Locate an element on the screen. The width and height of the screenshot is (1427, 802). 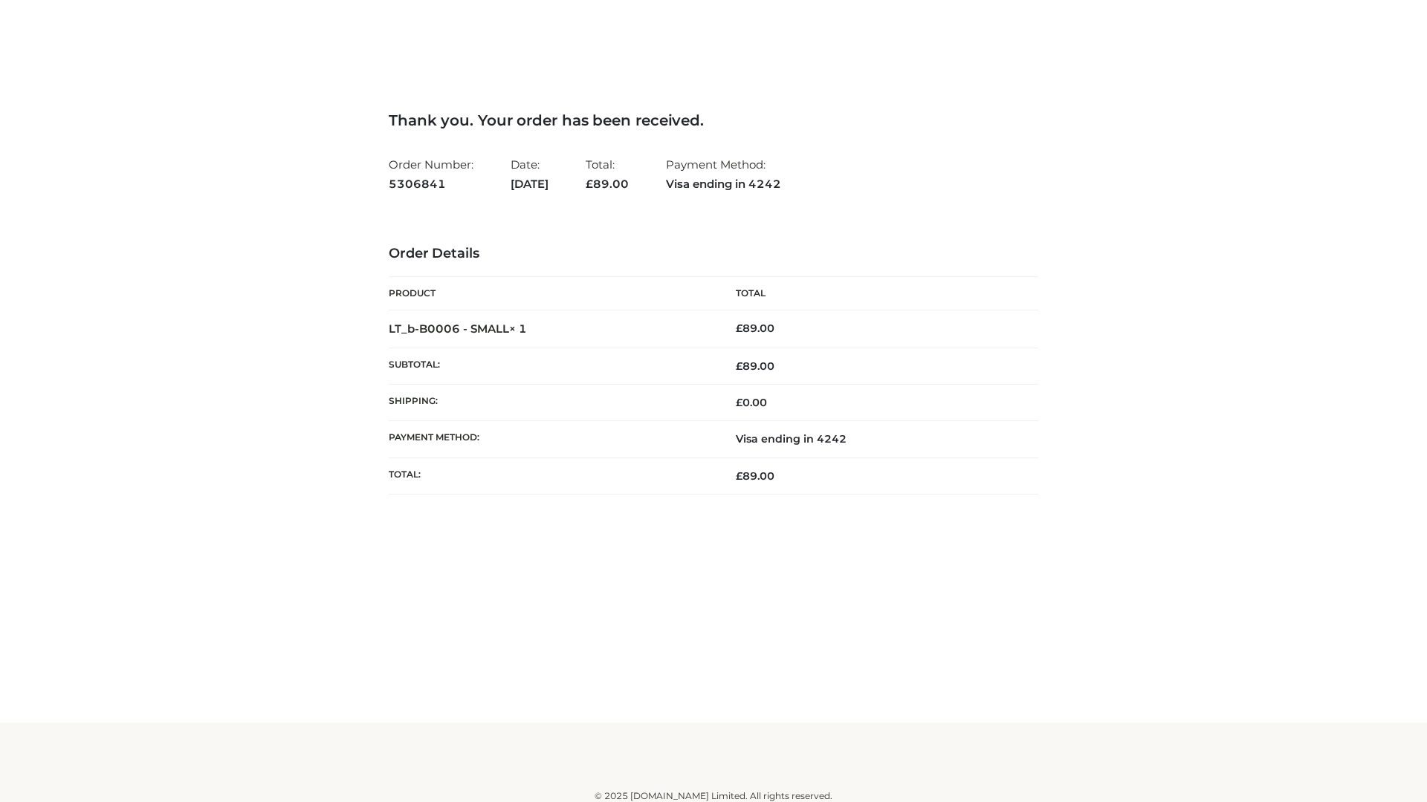
li: Total: is located at coordinates (607, 174).